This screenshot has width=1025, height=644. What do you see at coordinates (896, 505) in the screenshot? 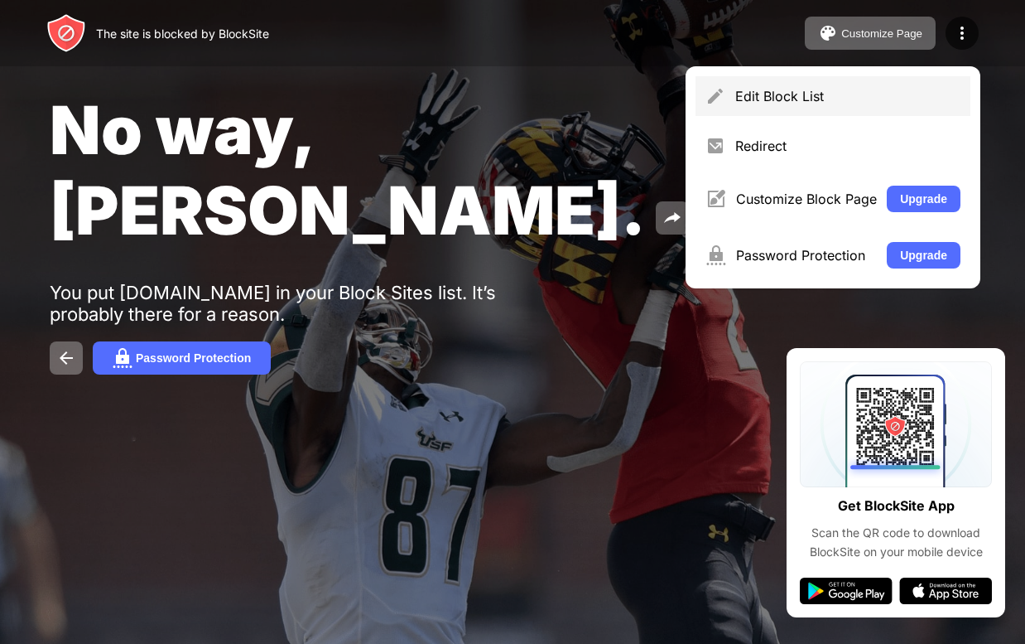
I see `div: Get BlockSite App` at bounding box center [896, 505].